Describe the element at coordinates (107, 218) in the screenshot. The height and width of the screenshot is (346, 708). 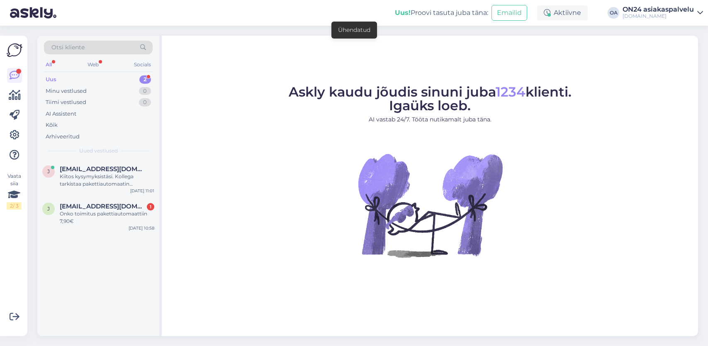
I see `div: Onko toimitus pakettiautomaattiin 7,90€` at that location.